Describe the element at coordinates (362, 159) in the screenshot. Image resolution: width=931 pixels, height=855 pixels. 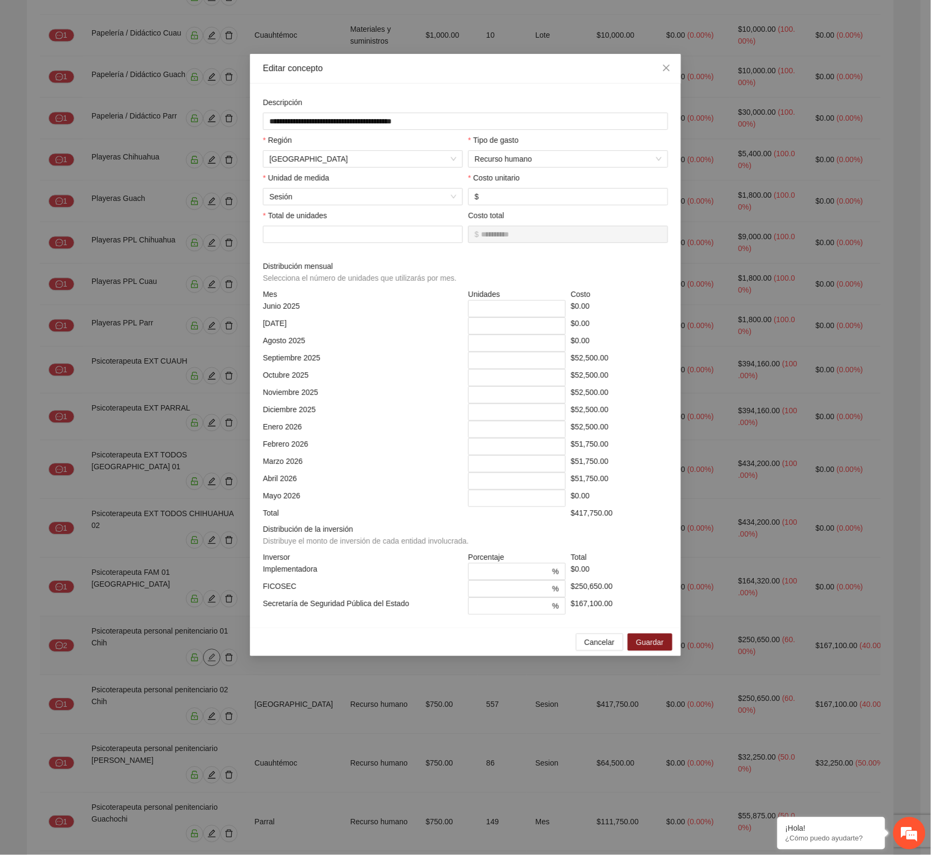
I see `span: Chihuahua` at that location.